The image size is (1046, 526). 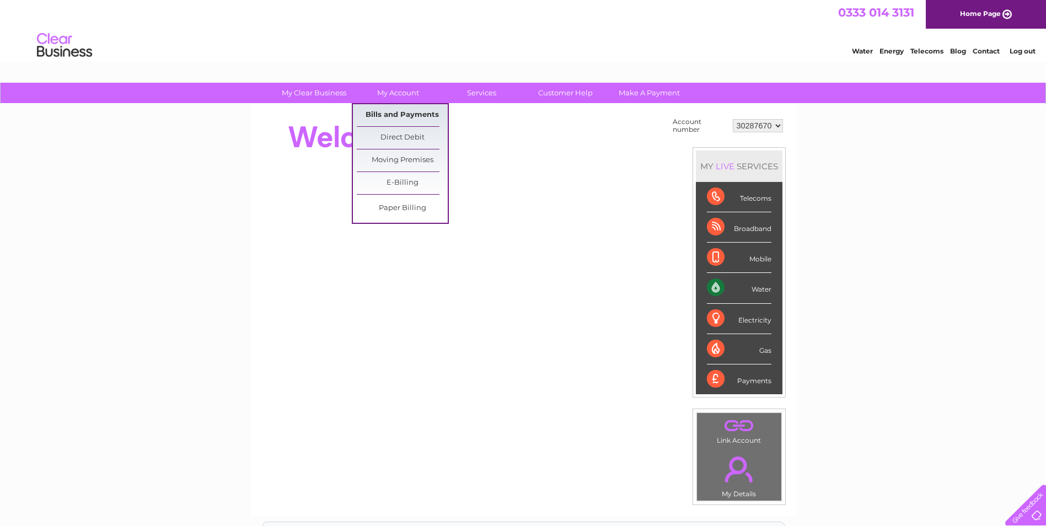 I want to click on a: Contact, so click(x=986, y=51).